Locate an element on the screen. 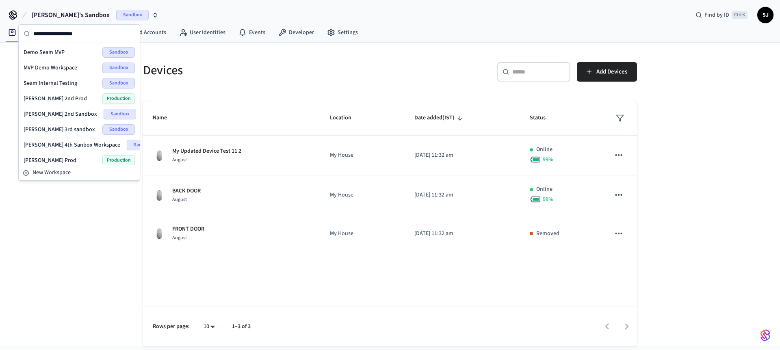 This screenshot has height=350, width=780. a: Settings is located at coordinates (342, 32).